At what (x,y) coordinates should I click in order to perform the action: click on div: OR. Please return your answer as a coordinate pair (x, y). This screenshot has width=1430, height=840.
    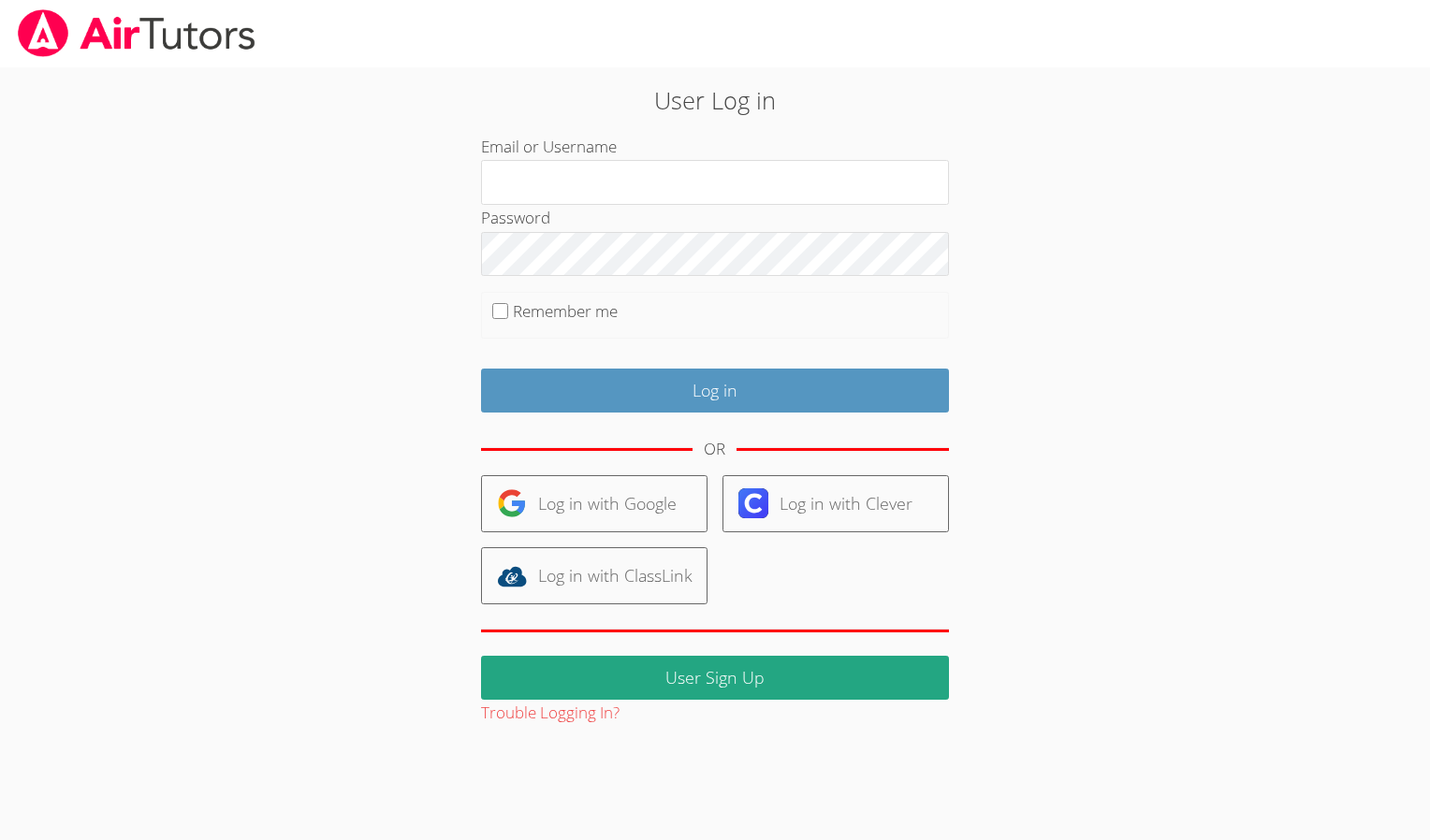
    Looking at the image, I should click on (714, 449).